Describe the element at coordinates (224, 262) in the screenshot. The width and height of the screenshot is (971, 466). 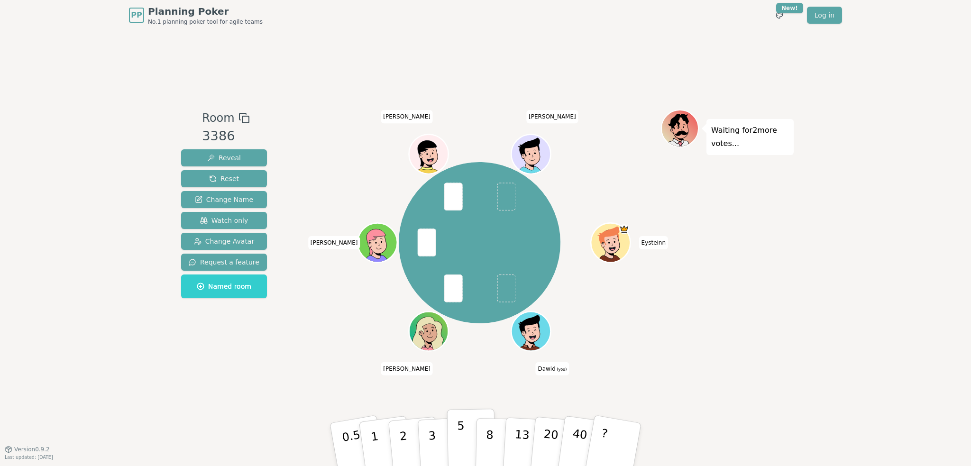
I see `button: Request a feature` at that location.